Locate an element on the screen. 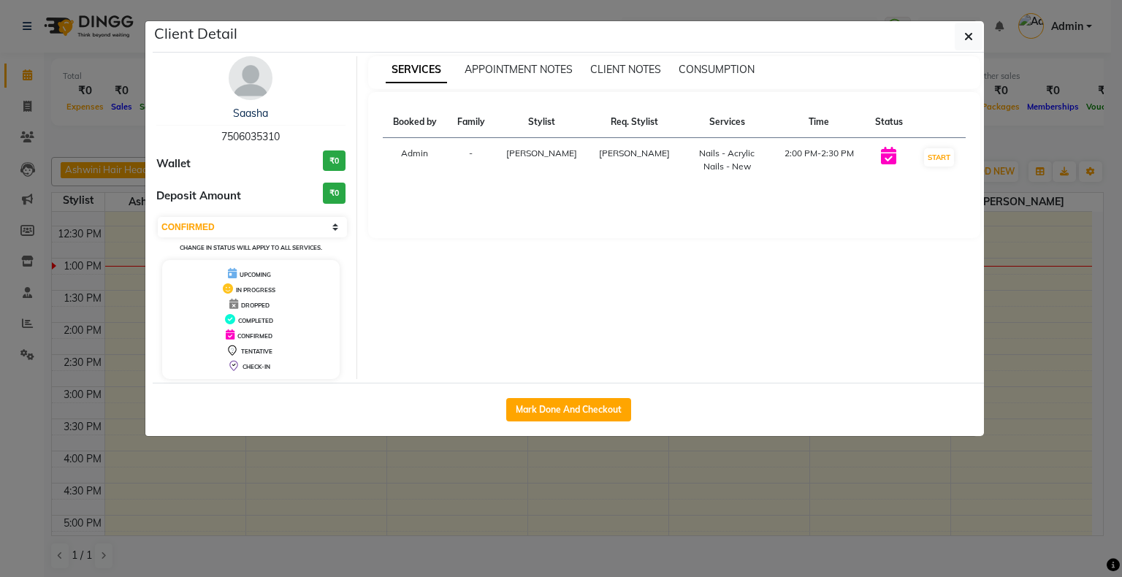  span: COMPLETED is located at coordinates (256, 321).